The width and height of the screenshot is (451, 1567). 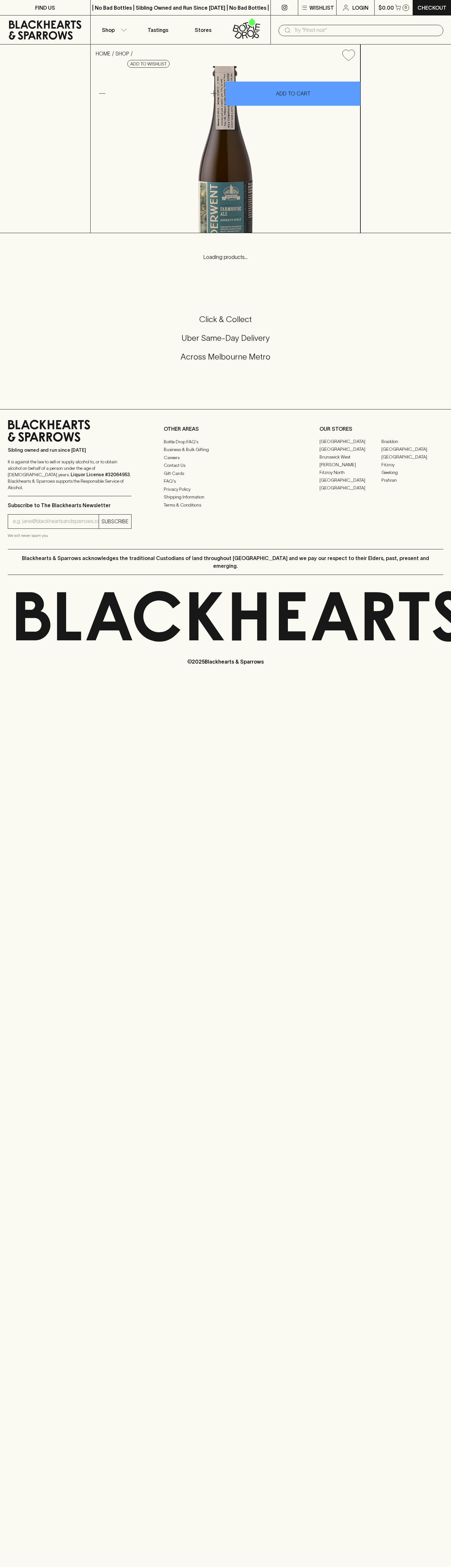 I want to click on a: Brunswick West, so click(x=350, y=457).